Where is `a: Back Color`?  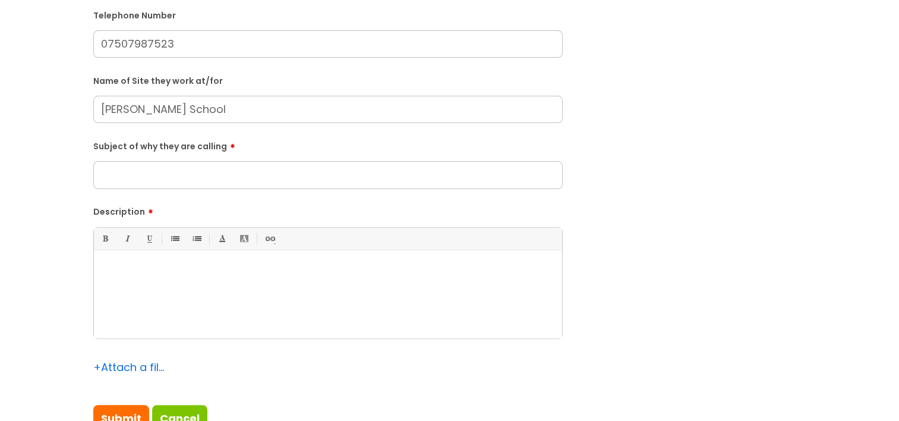 a: Back Color is located at coordinates (244, 238).